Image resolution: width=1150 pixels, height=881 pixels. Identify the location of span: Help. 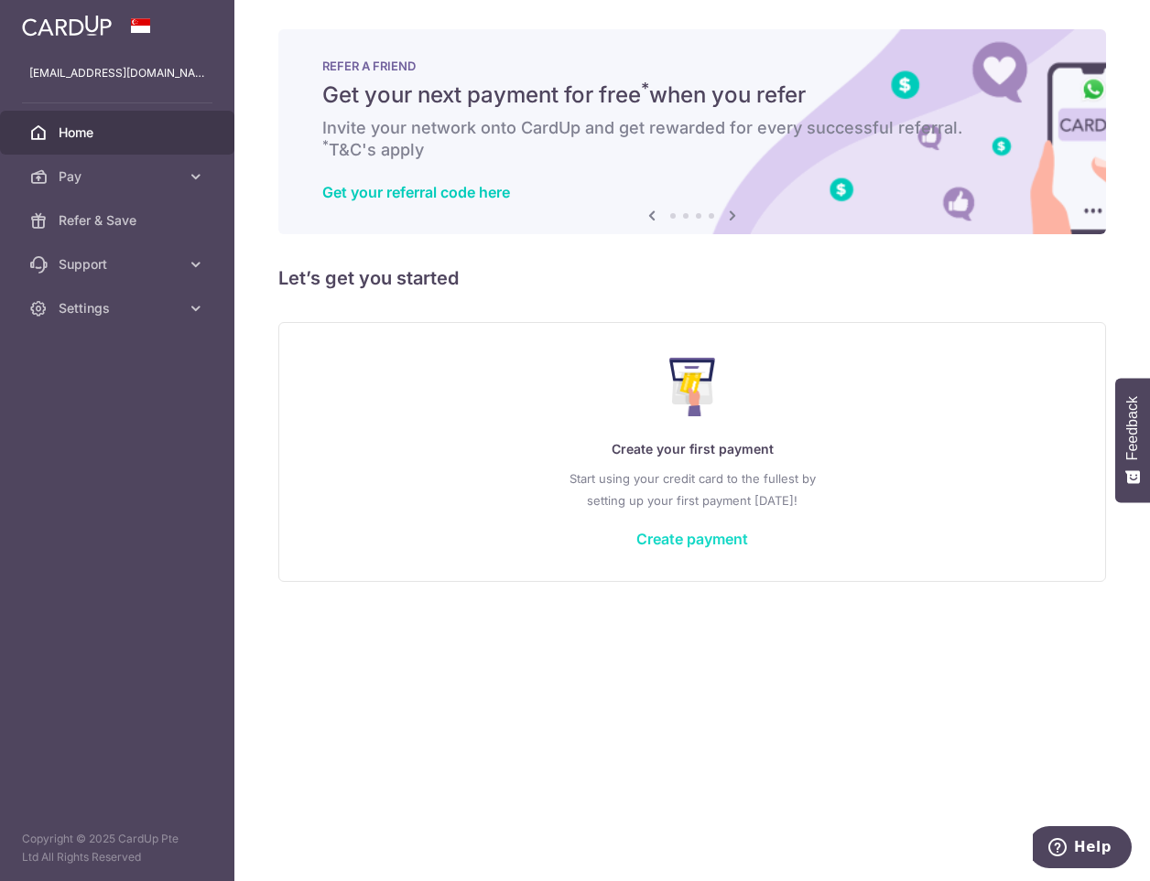
(59, 21).